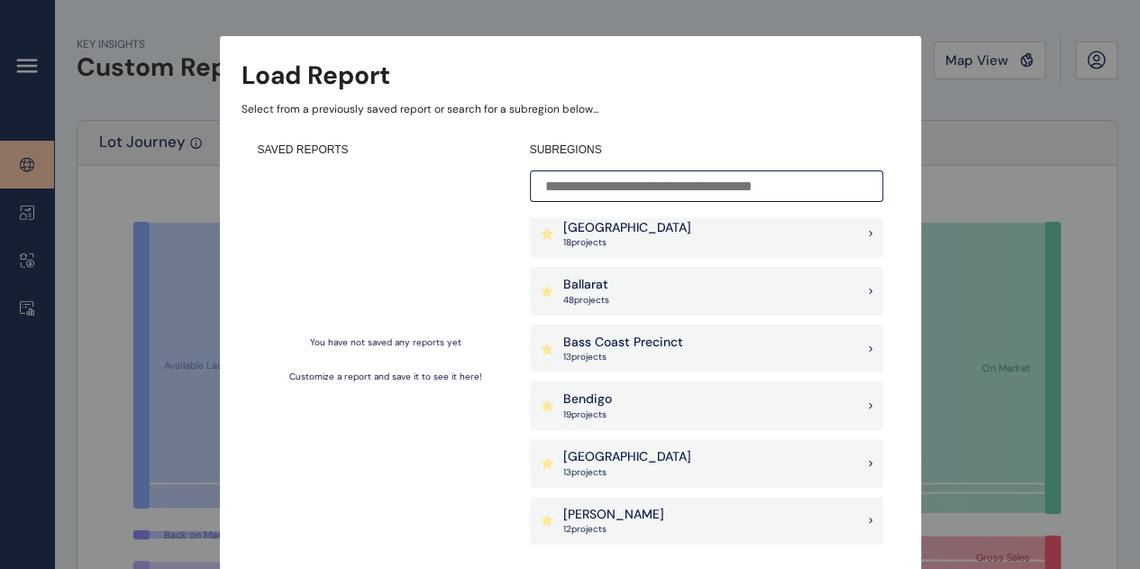 The width and height of the screenshot is (1140, 569). I want to click on p: Ballarat, so click(586, 285).